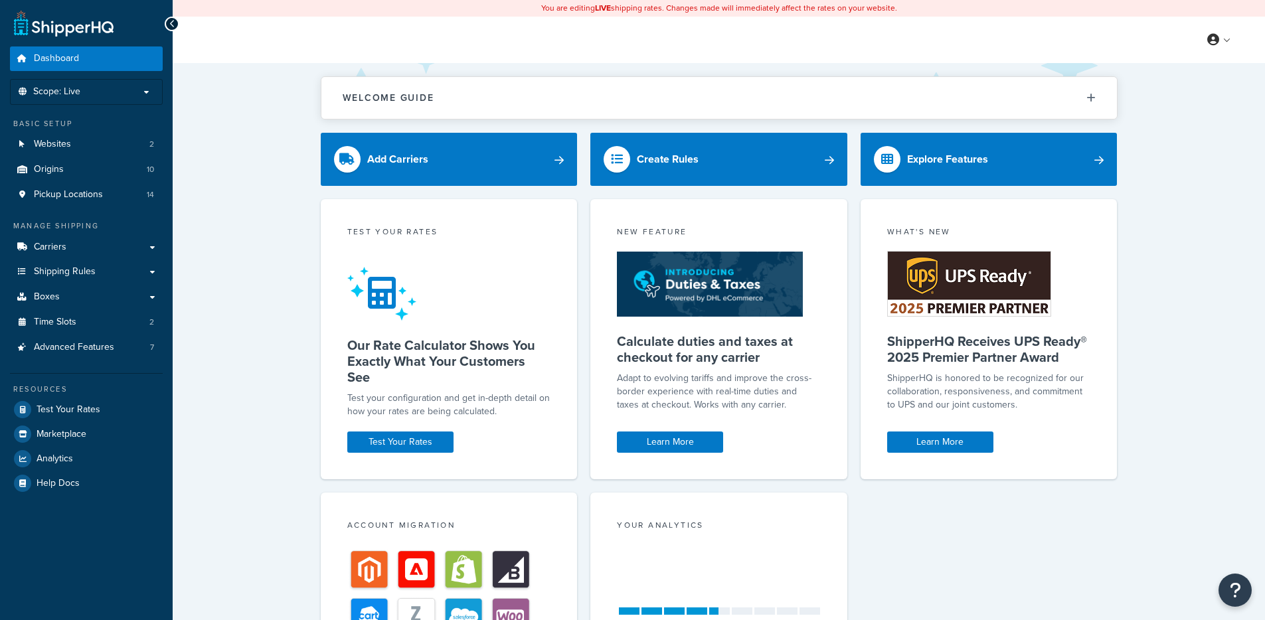  I want to click on span: 10, so click(150, 169).